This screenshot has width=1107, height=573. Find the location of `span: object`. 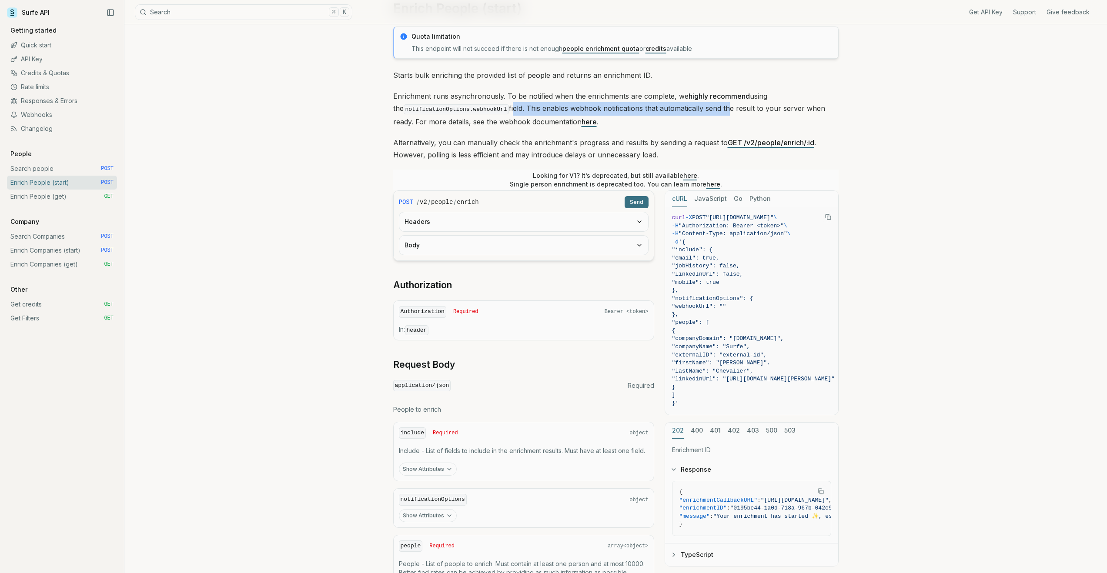

span: object is located at coordinates (638, 433).